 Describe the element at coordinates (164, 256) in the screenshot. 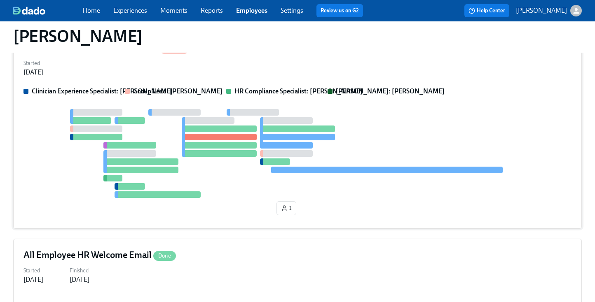

I see `span: Done` at that location.